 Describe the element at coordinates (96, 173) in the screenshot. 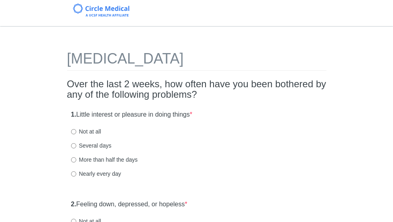

I see `label: Nearly every day` at that location.